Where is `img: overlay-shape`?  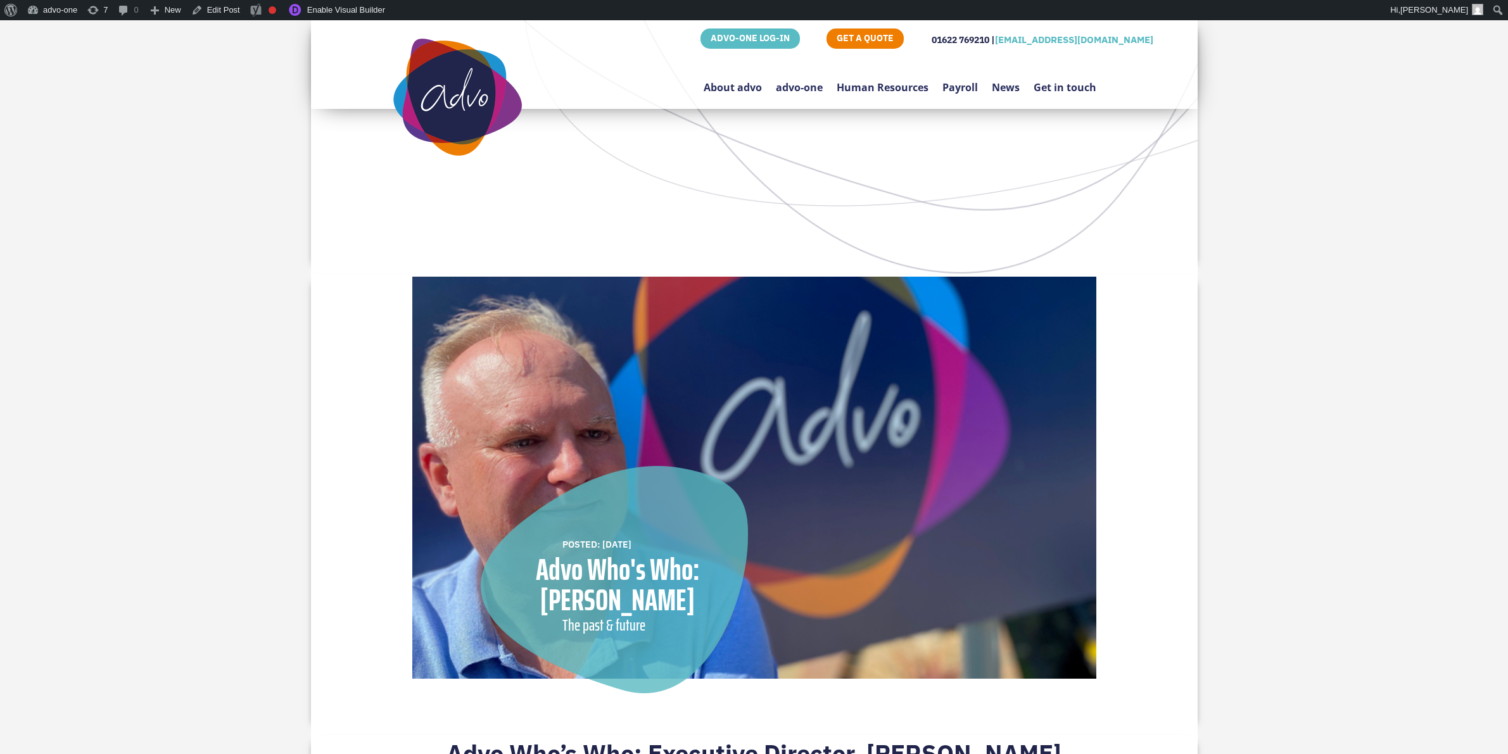 img: overlay-shape is located at coordinates (614, 579).